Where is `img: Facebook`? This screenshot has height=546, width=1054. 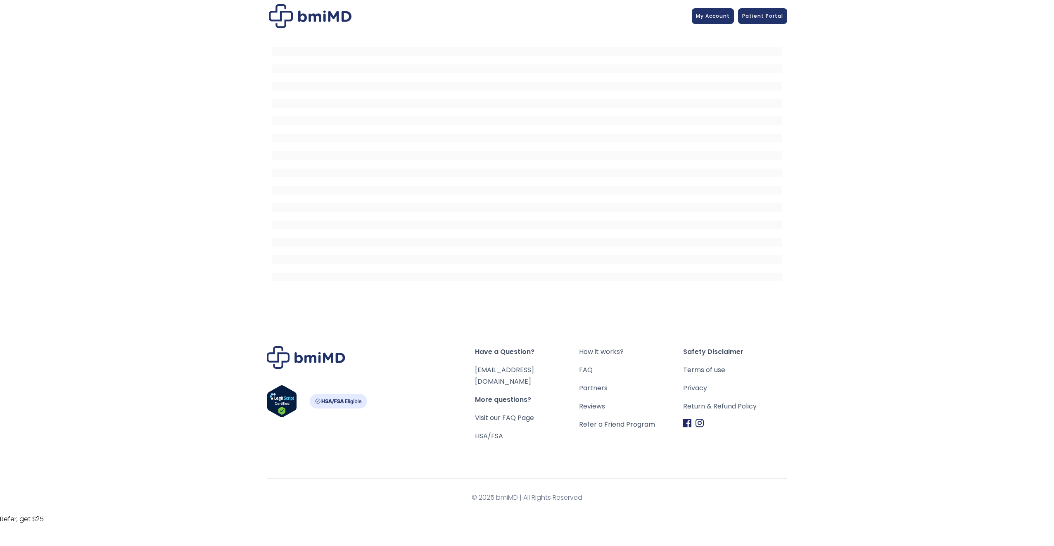
img: Facebook is located at coordinates (687, 423).